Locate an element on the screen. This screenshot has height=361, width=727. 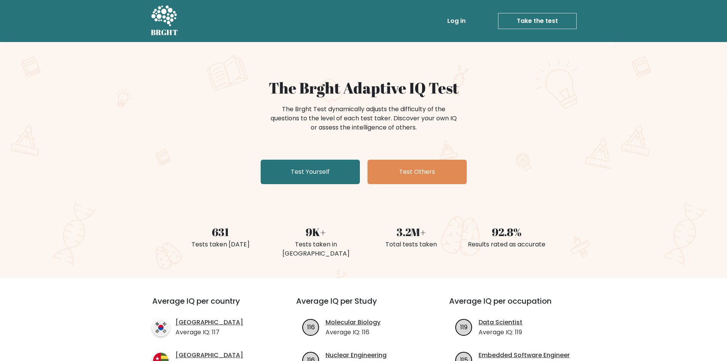
a: Nuclear Engineering is located at coordinates (356, 355).